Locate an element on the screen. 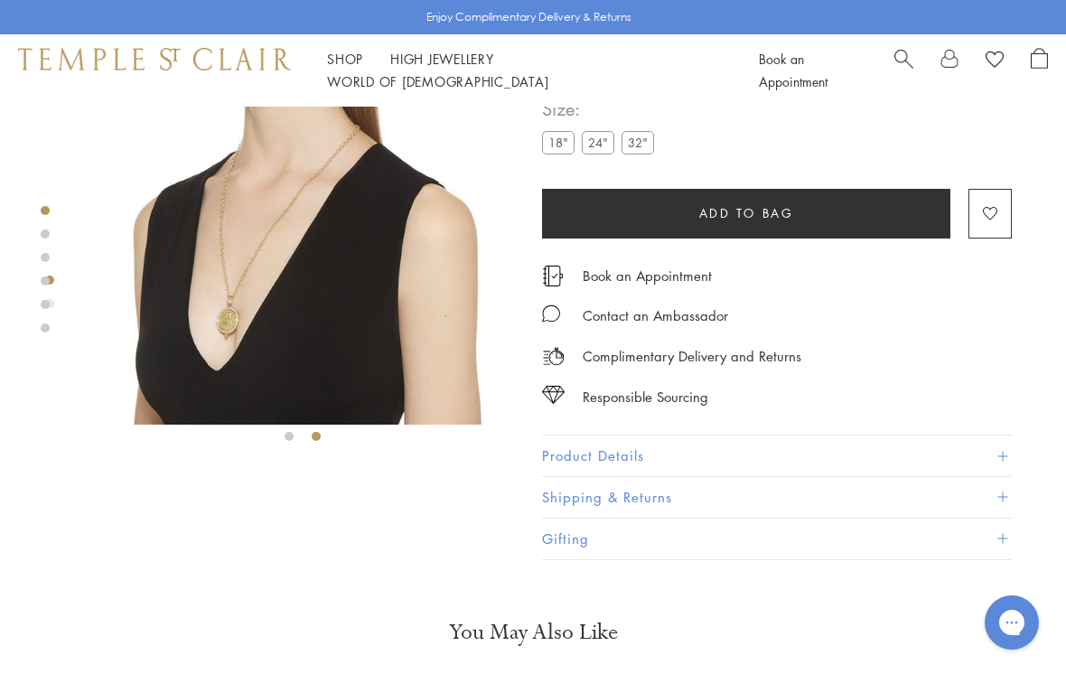 This screenshot has width=1066, height=674. p: Complimentary Delivery and Returns is located at coordinates (692, 356).